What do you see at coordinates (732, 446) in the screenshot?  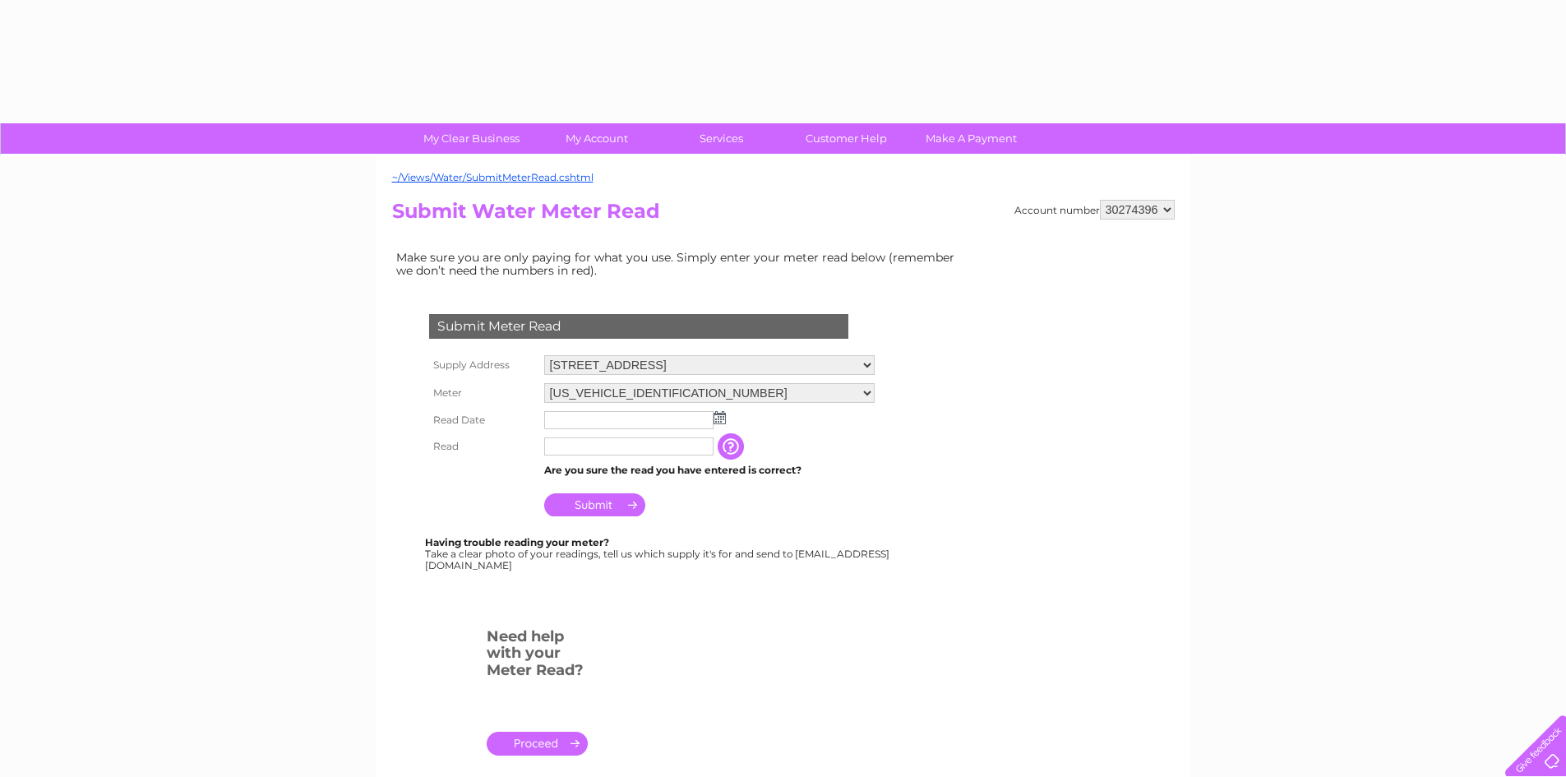 I see `input: Information` at bounding box center [732, 446].